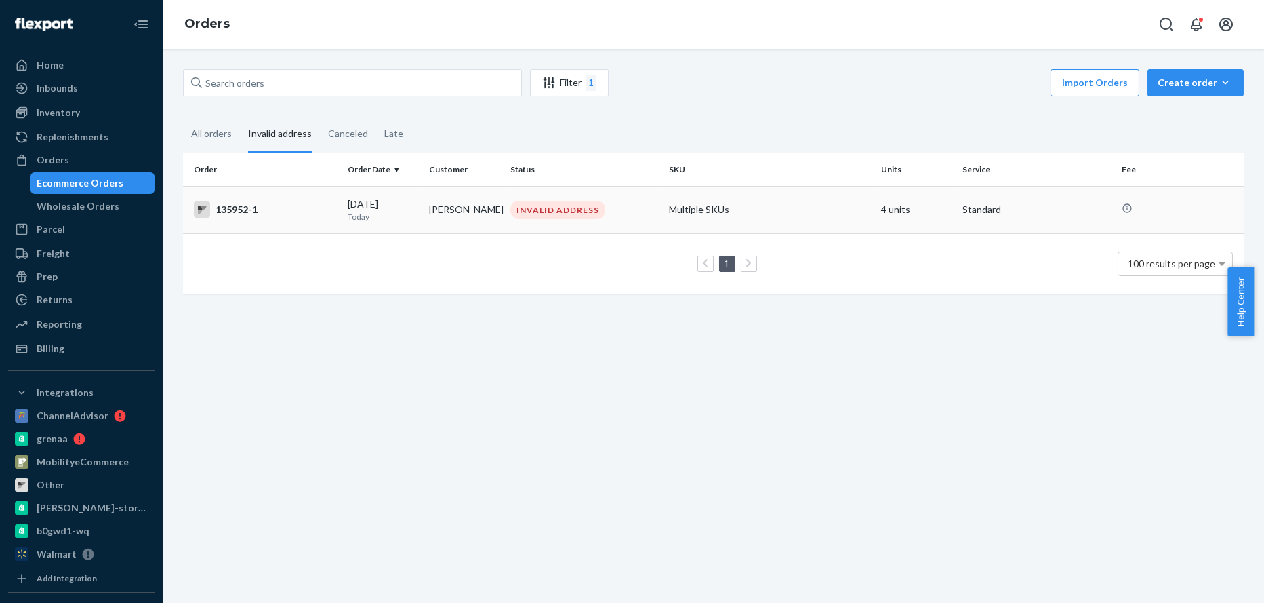 Image resolution: width=1264 pixels, height=603 pixels. I want to click on a: Walmart, so click(81, 554).